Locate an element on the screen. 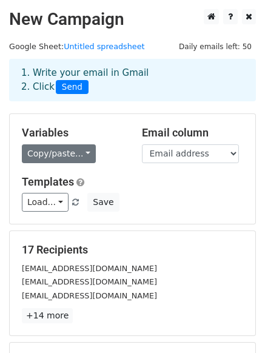 This screenshot has width=265, height=353. a: Load... is located at coordinates (45, 202).